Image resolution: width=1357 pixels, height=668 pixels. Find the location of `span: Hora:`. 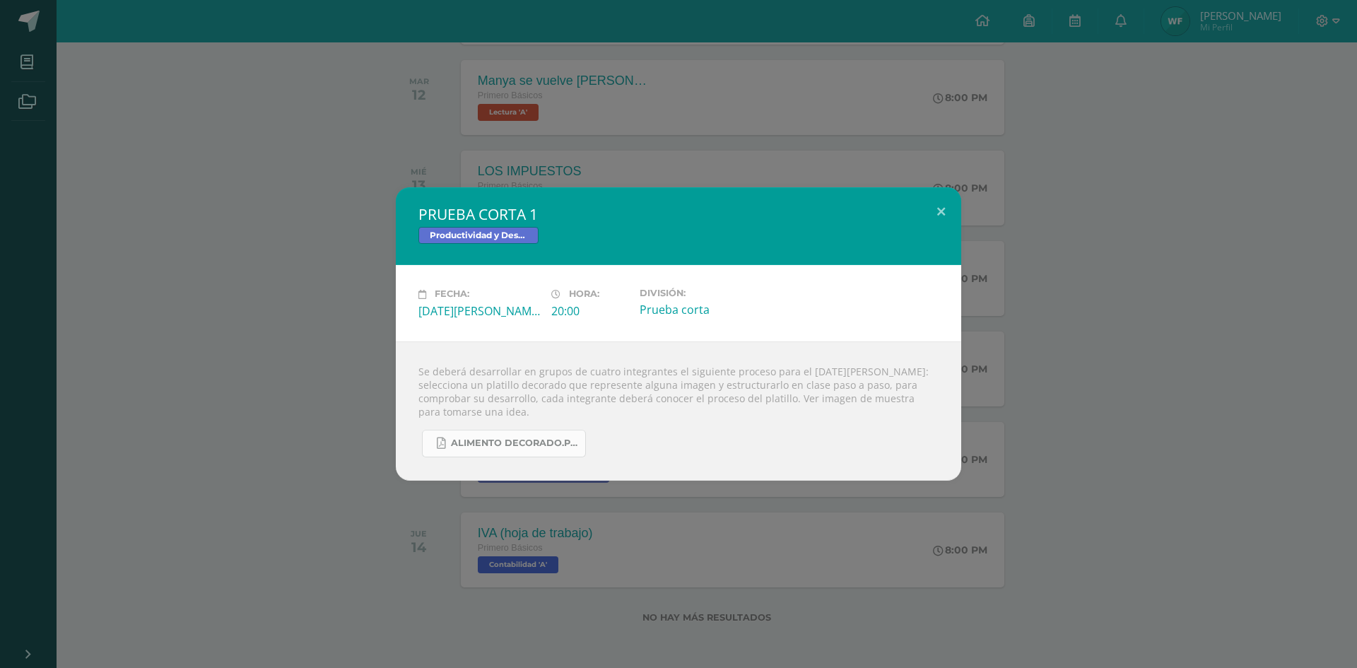

span: Hora: is located at coordinates (584, 294).